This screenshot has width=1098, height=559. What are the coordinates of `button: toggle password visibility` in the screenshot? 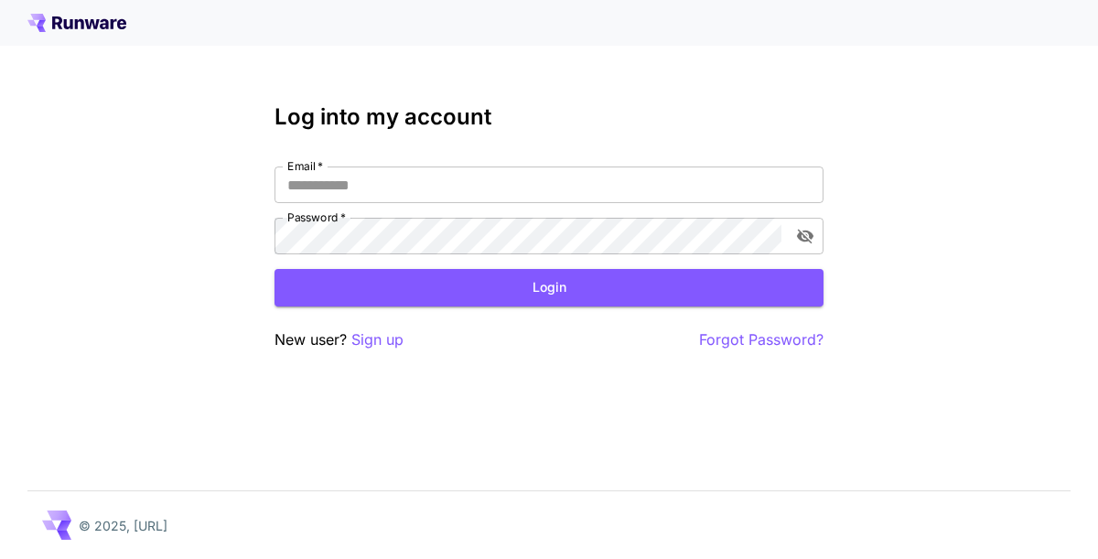 It's located at (805, 236).